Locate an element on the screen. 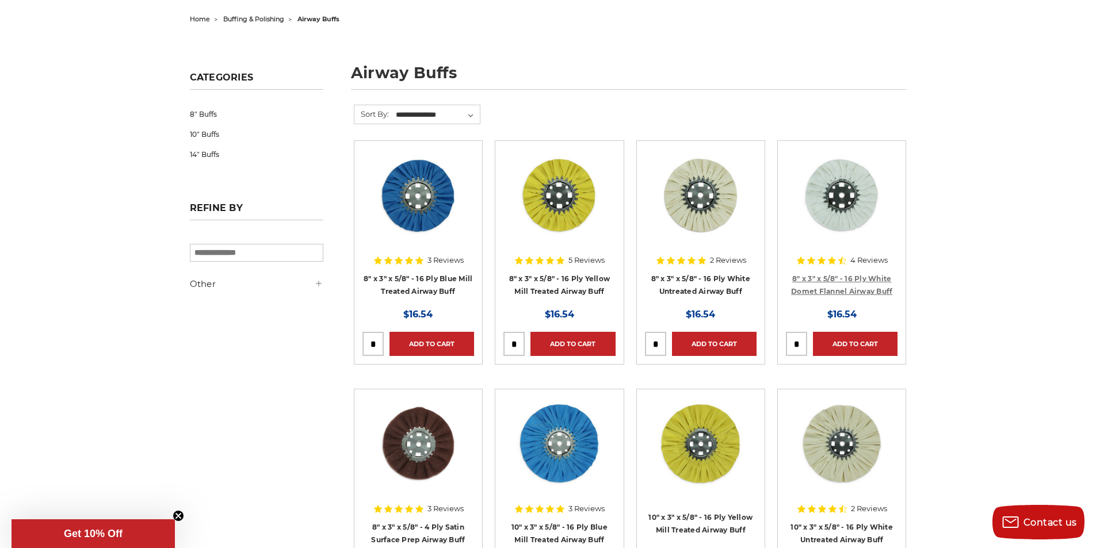  span: 4 Reviews is located at coordinates (869, 260).